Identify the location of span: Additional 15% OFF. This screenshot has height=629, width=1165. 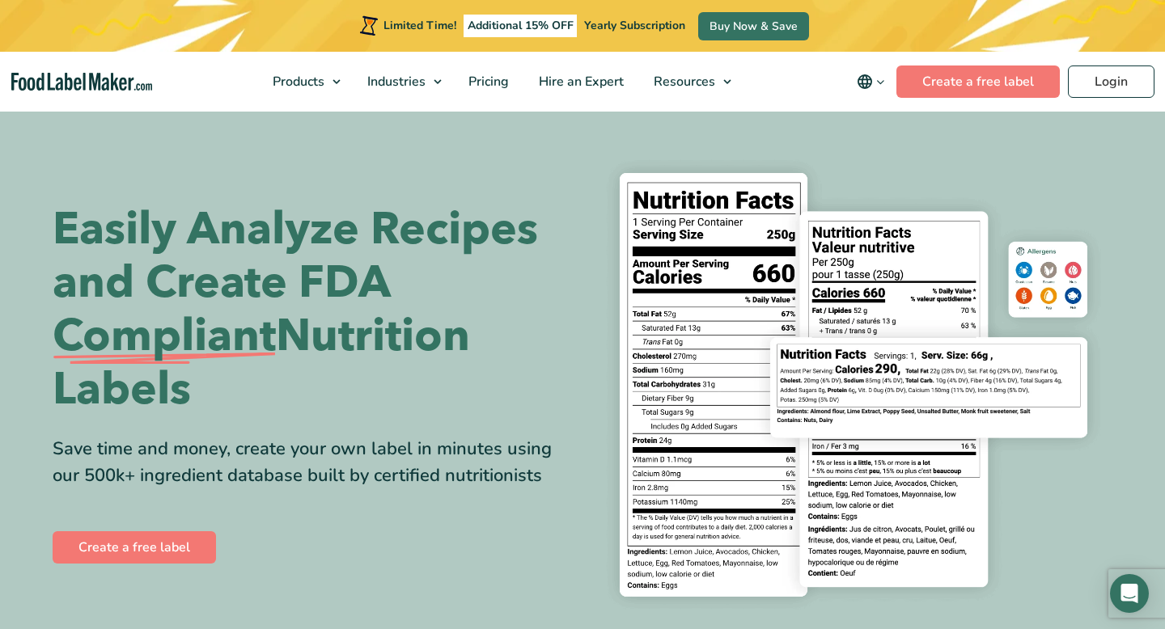
(520, 26).